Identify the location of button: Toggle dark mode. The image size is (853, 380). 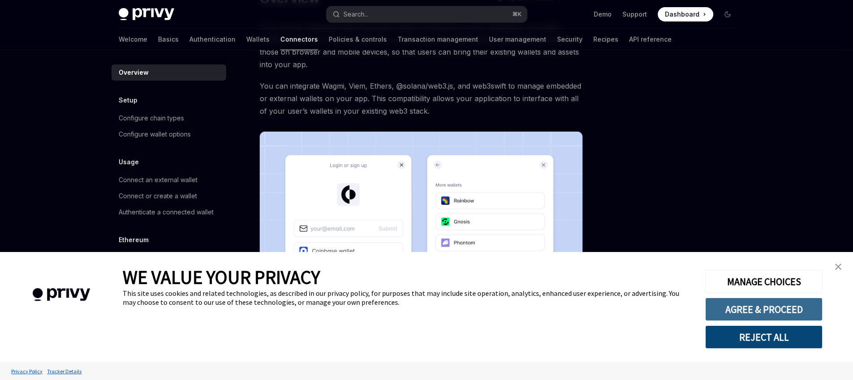
(728, 14).